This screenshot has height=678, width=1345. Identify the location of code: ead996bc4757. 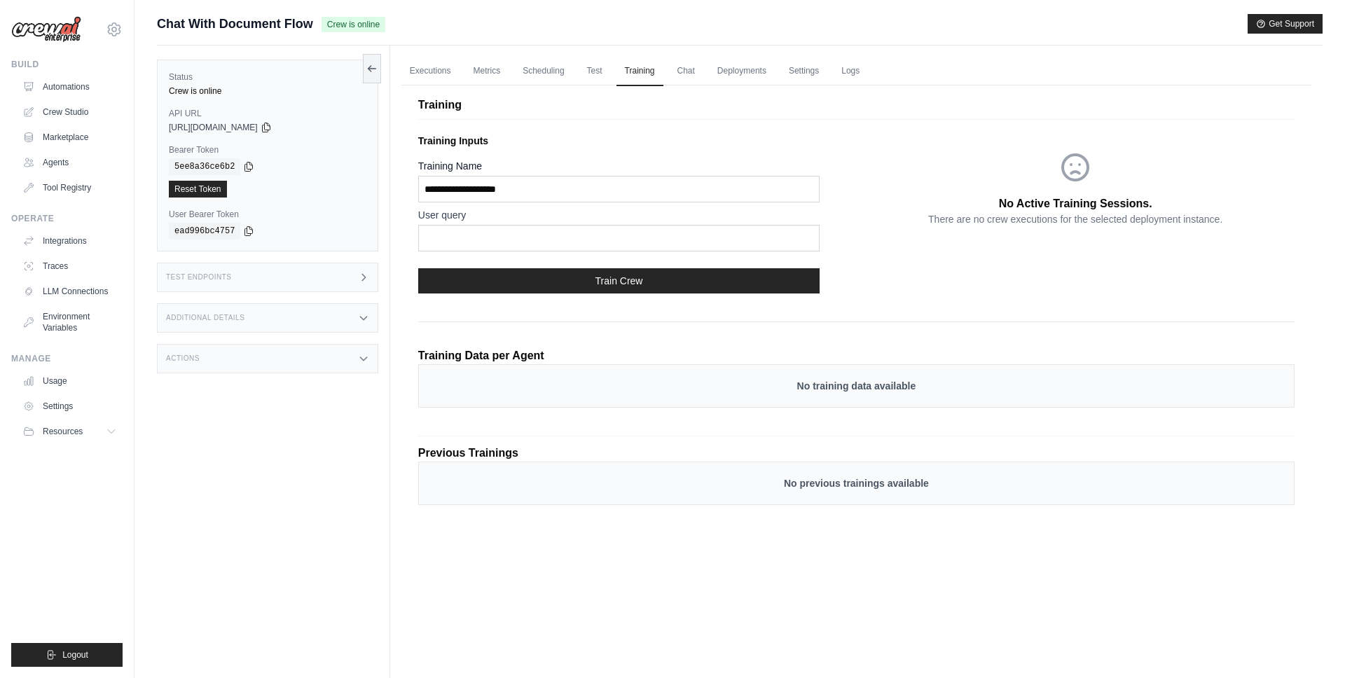
(205, 231).